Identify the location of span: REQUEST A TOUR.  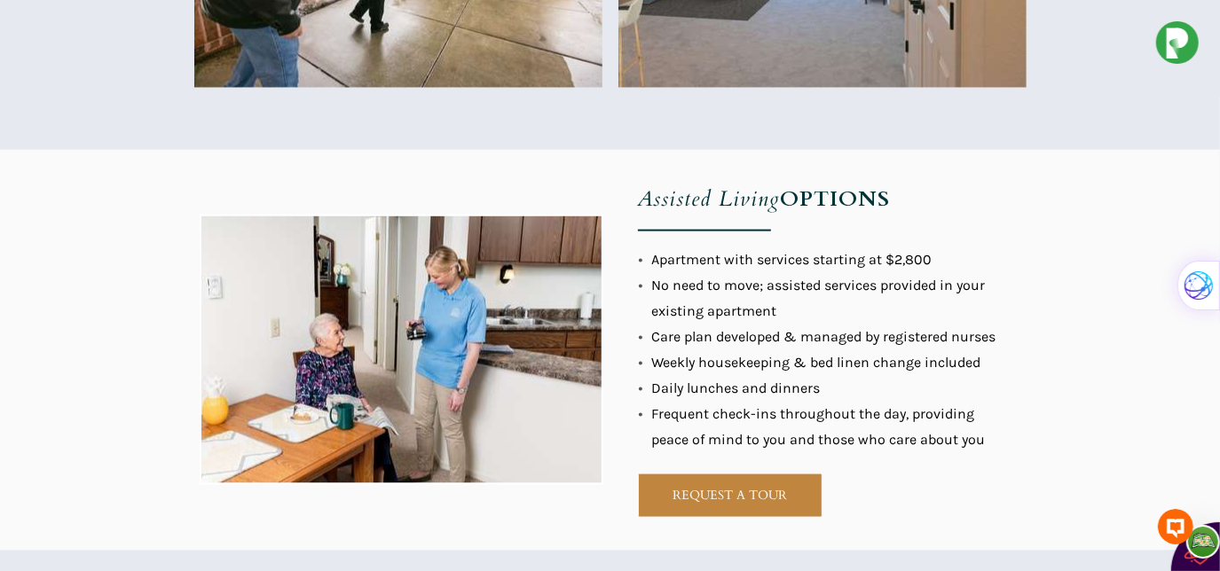
(730, 495).